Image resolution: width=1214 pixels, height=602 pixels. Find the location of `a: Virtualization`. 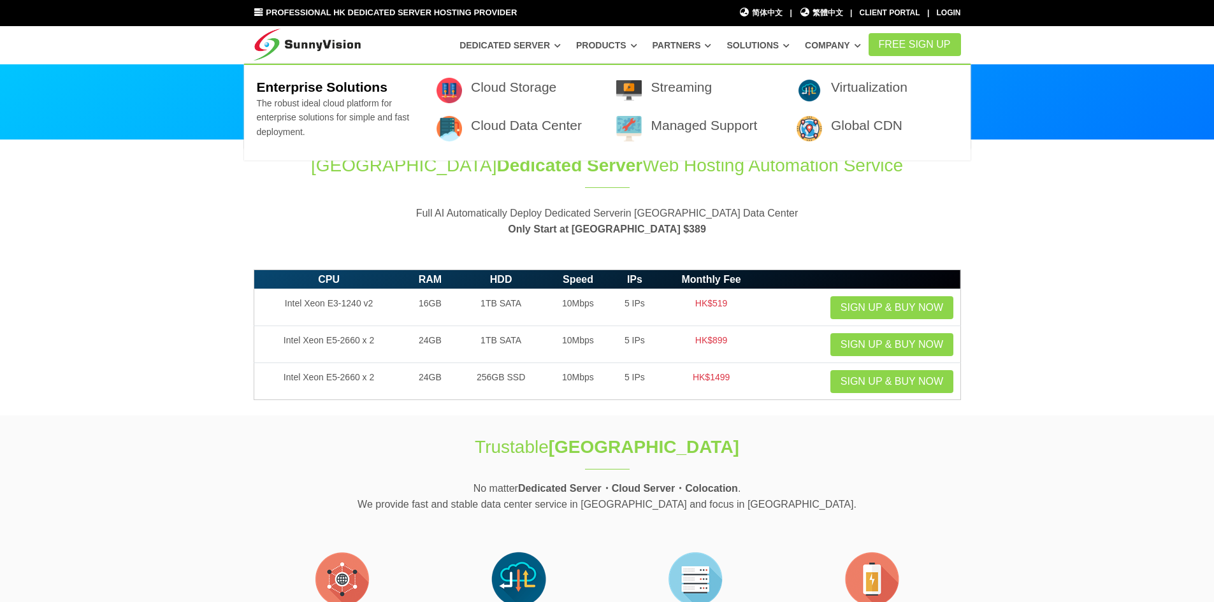

a: Virtualization is located at coordinates (869, 87).